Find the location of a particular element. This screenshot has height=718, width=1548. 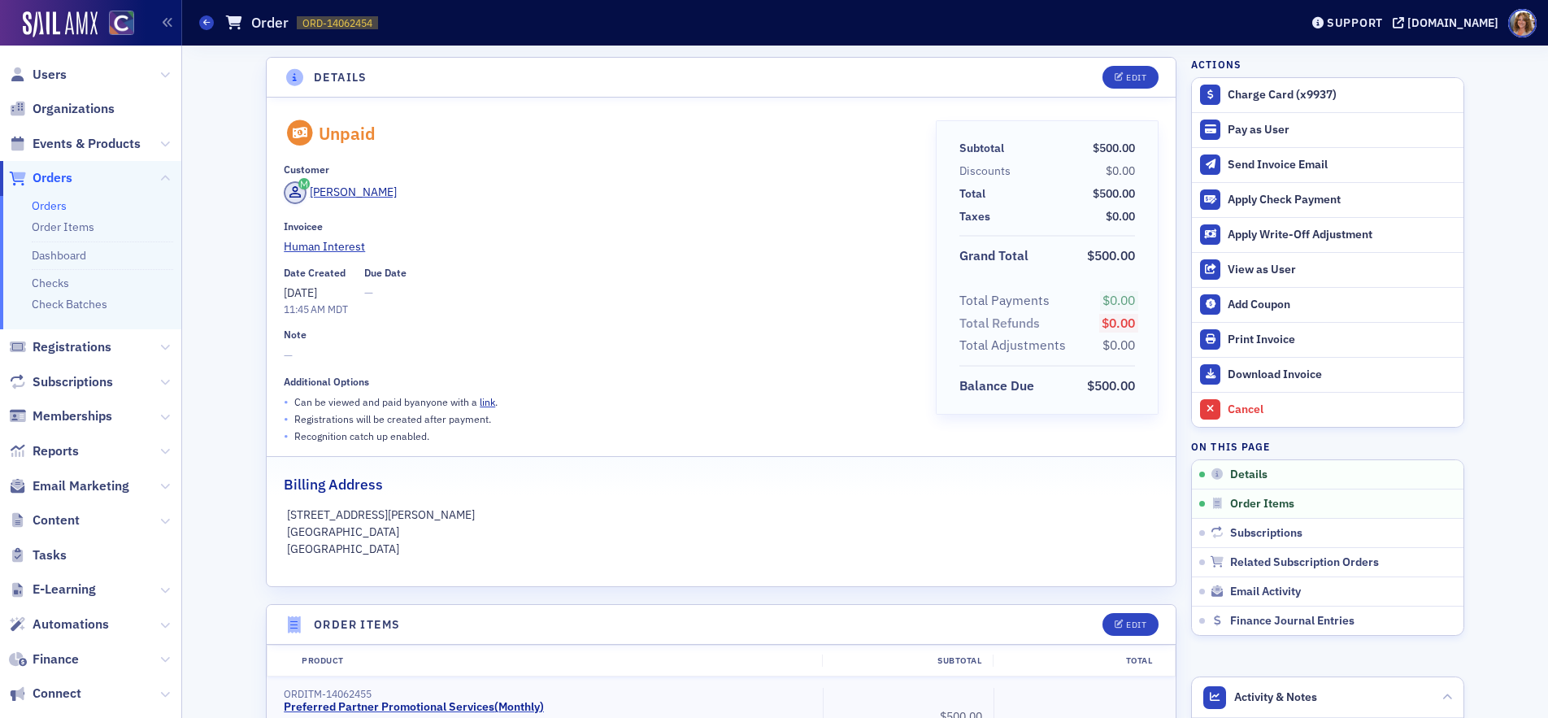

div: Unpaid is located at coordinates (347, 133).